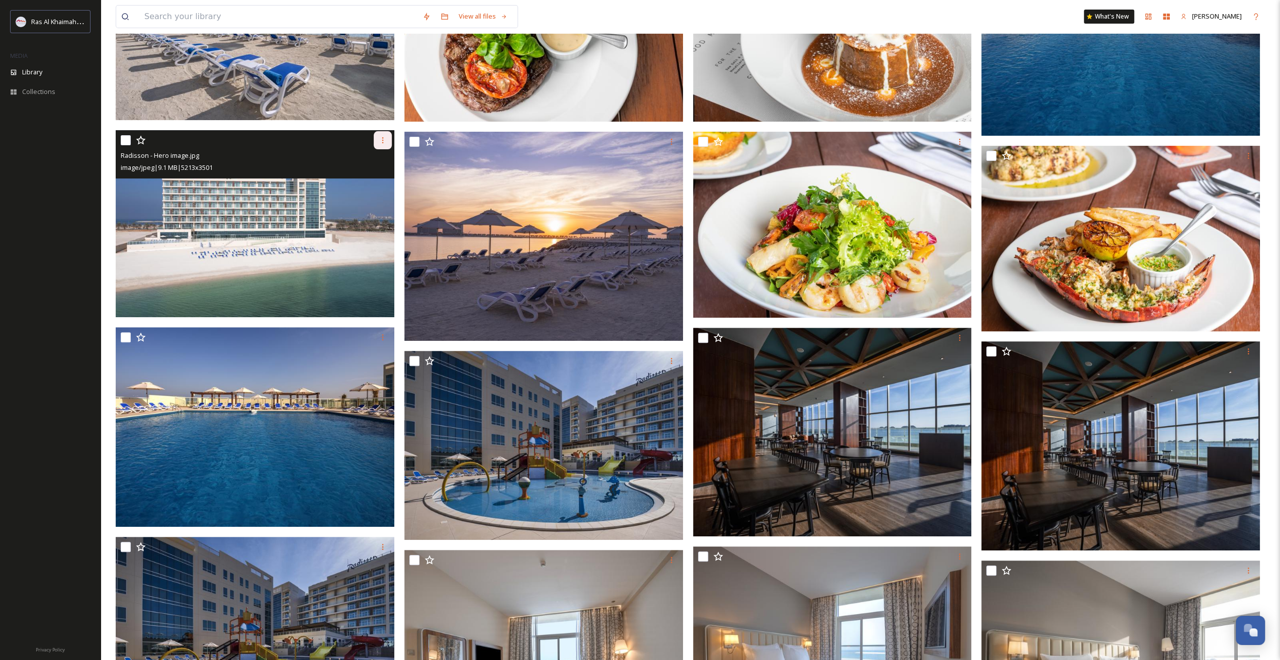  Describe the element at coordinates (1120, 239) in the screenshot. I see `img: Lobster & Fries.jpg` at that location.